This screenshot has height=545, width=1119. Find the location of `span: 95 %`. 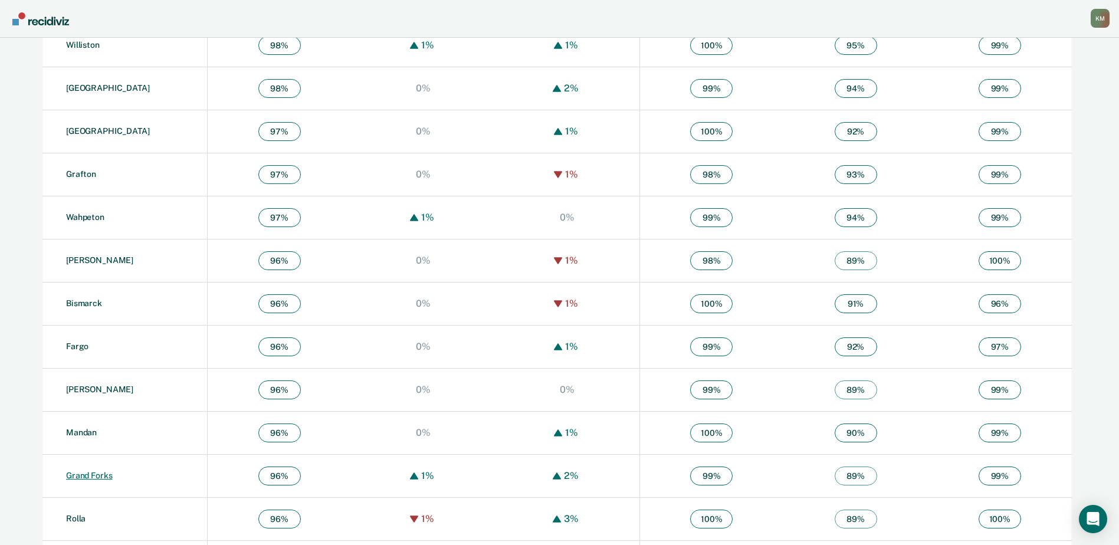

span: 95 % is located at coordinates (856, 45).